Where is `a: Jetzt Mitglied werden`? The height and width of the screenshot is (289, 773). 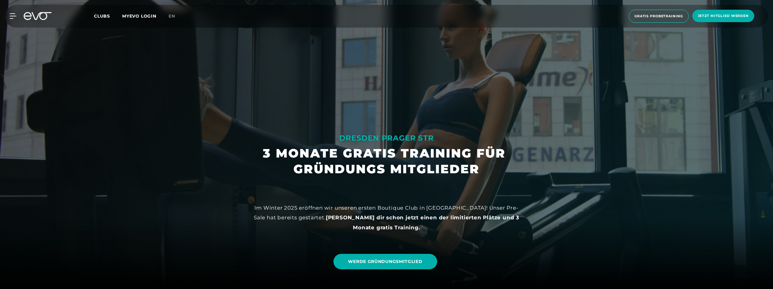
a: Jetzt Mitglied werden is located at coordinates (723, 16).